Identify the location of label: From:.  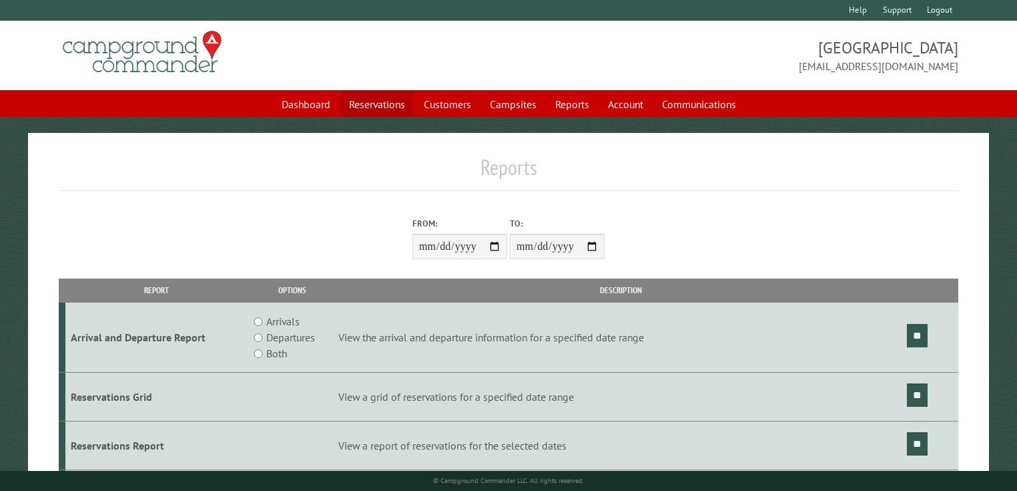
(460, 223).